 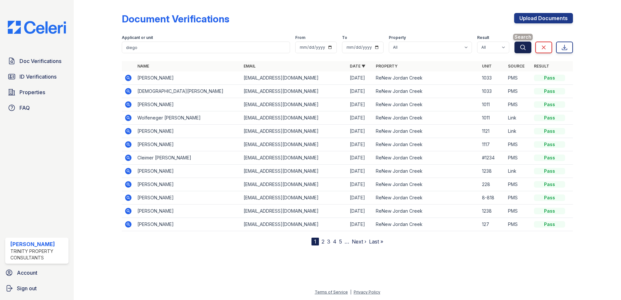 I want to click on label: To, so click(x=345, y=38).